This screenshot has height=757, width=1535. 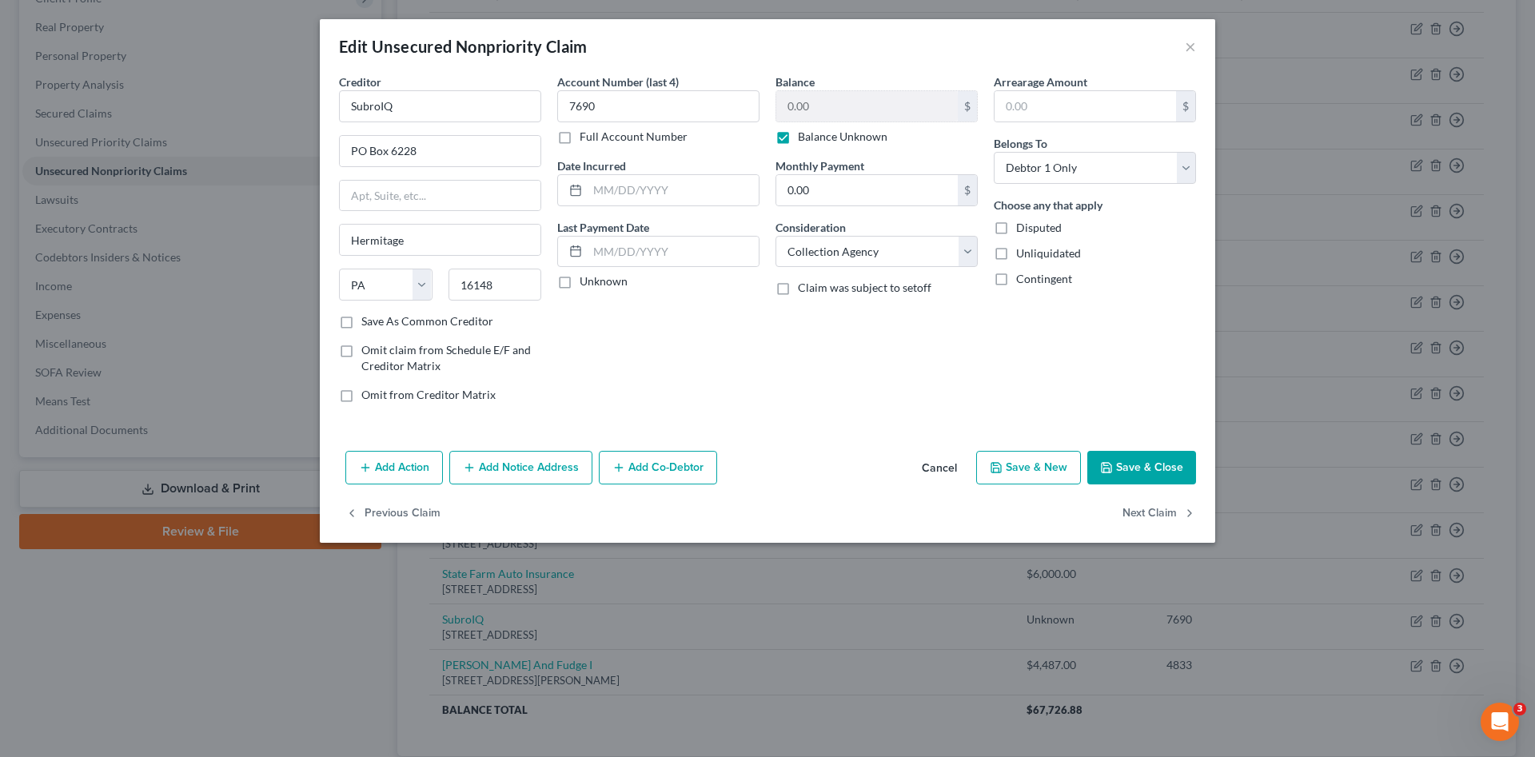 What do you see at coordinates (521, 468) in the screenshot?
I see `button: Add Notice Address` at bounding box center [521, 468].